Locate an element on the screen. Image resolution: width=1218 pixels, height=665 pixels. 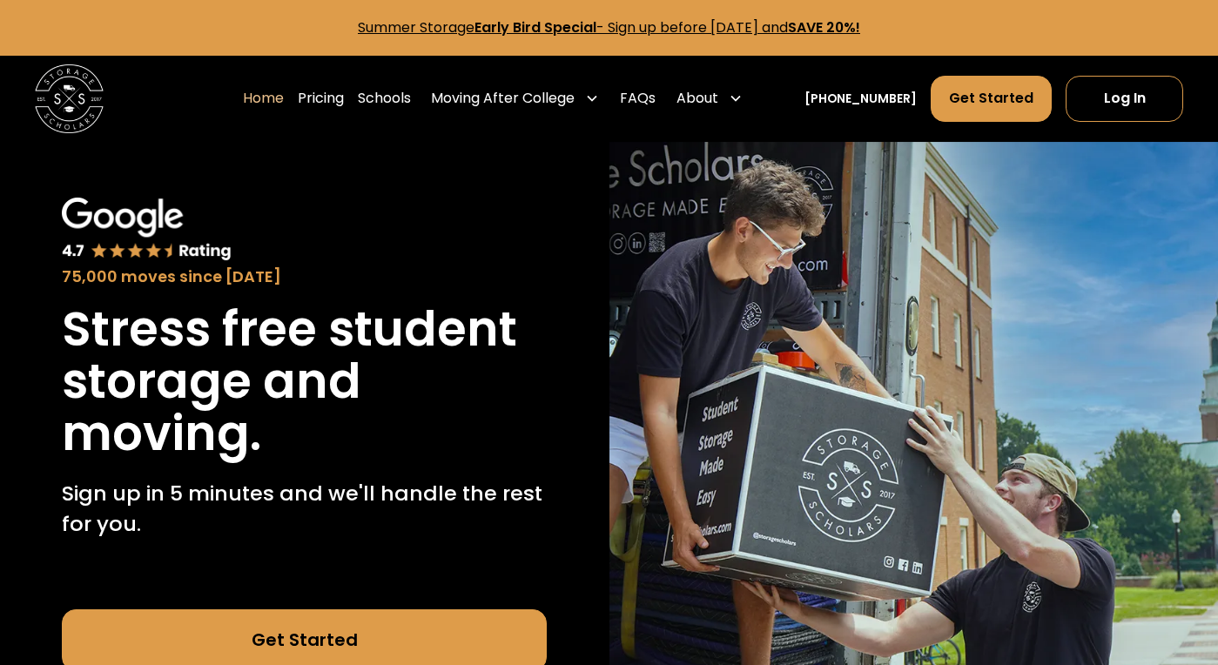
a: Schools is located at coordinates (384, 99).